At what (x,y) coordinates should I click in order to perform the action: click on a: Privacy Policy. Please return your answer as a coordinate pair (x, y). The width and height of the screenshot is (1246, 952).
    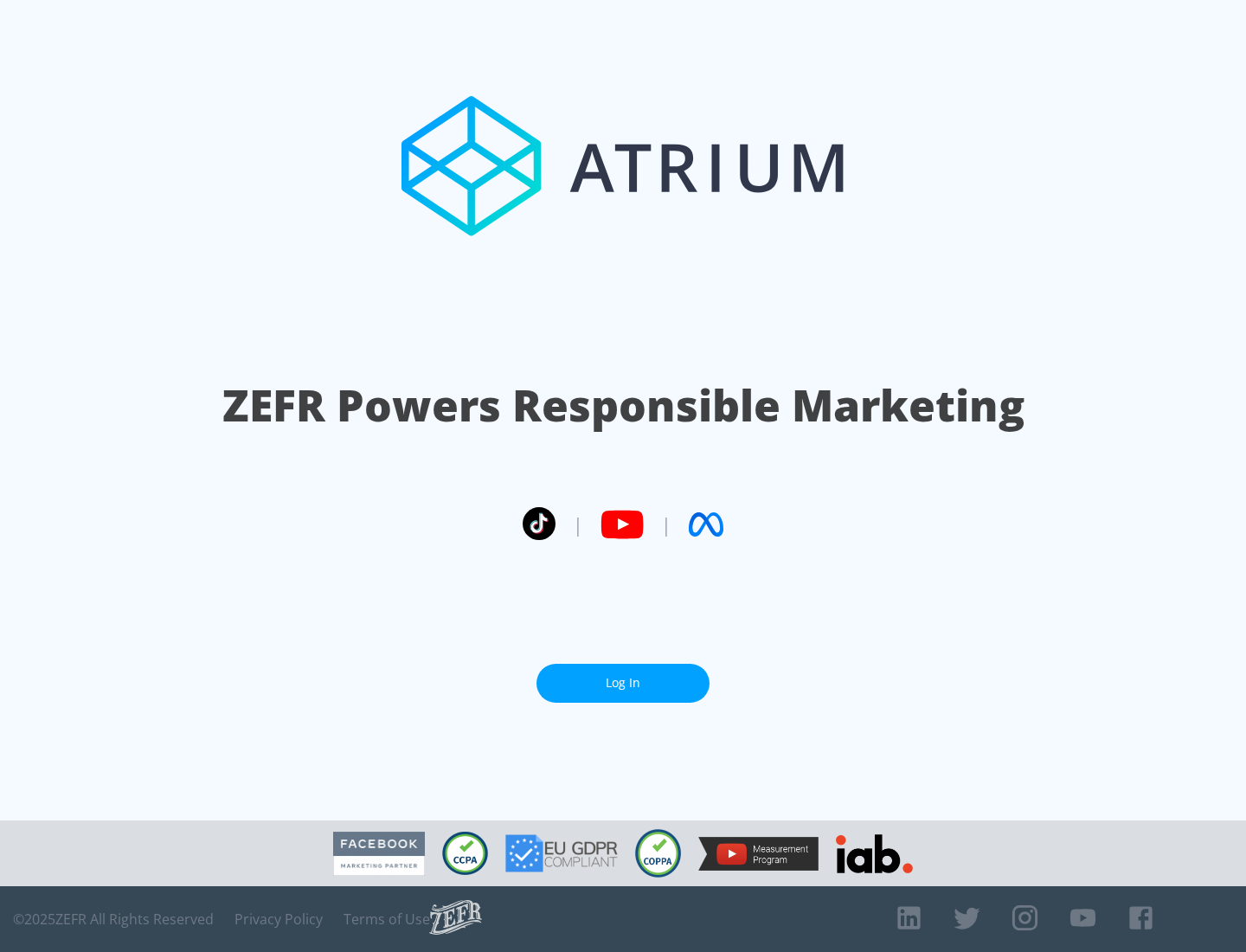
    Looking at the image, I should click on (279, 919).